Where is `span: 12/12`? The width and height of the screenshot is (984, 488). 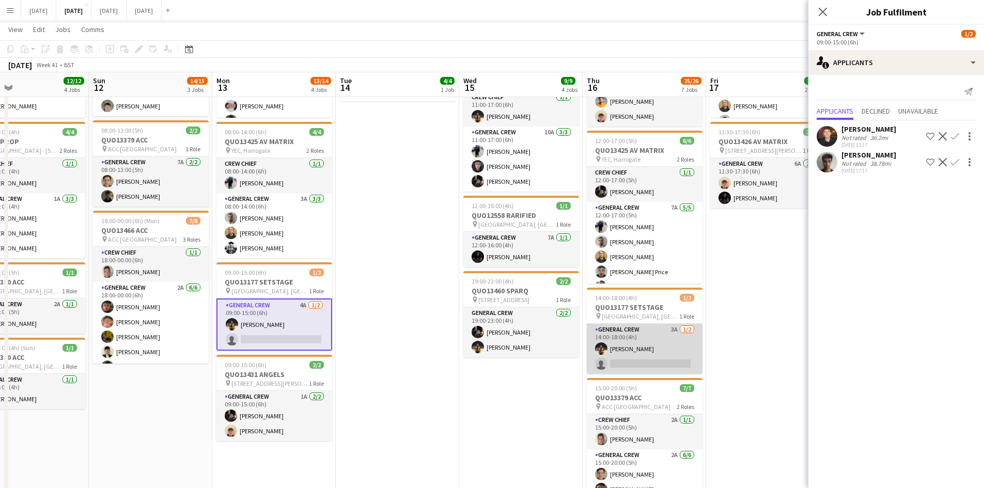 span: 12/12 is located at coordinates (74, 81).